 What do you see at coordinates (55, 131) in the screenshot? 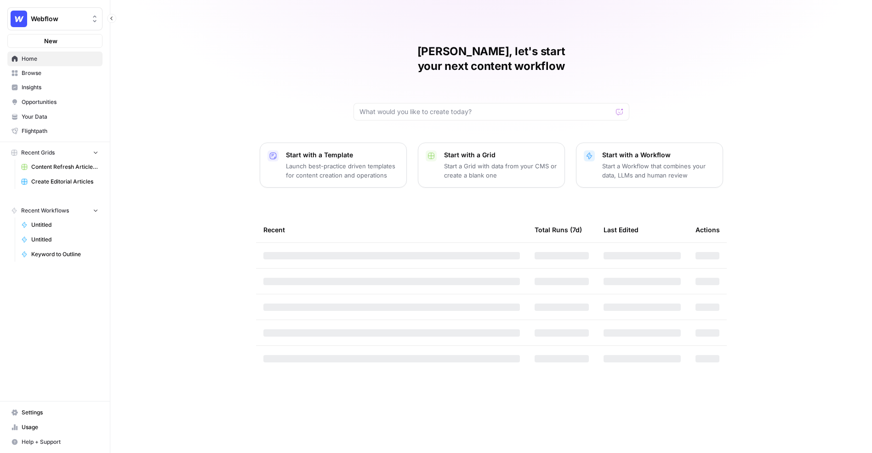
I see `a: Flightpath` at bounding box center [55, 131].